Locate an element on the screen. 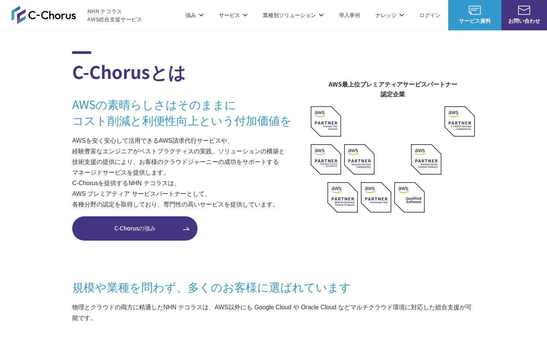 This screenshot has height=356, width=547. a: 導入事例 is located at coordinates (349, 15).